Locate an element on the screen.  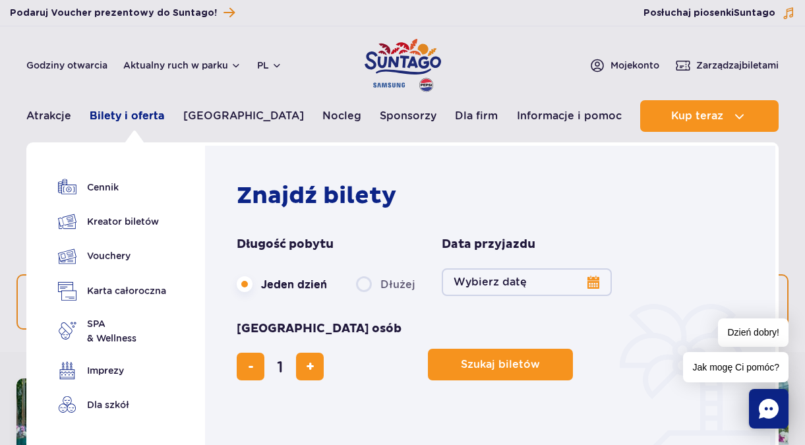
a: Bilety i oferta is located at coordinates (127, 116).